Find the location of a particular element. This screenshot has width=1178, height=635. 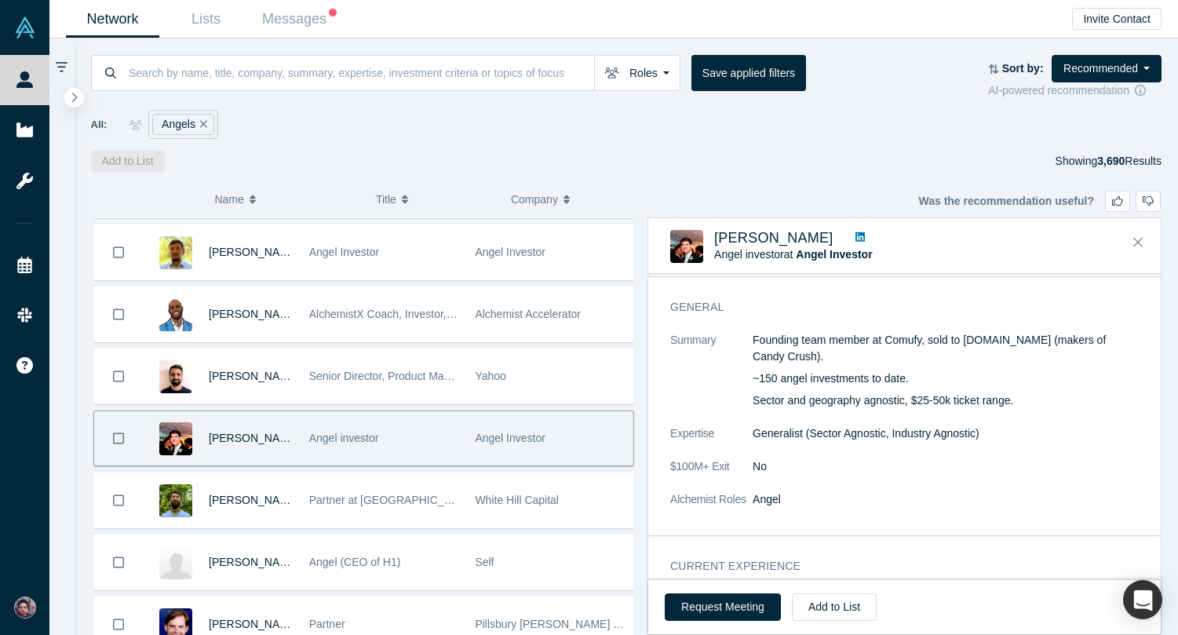

img: Upinder Singh's Account is located at coordinates (25, 607).